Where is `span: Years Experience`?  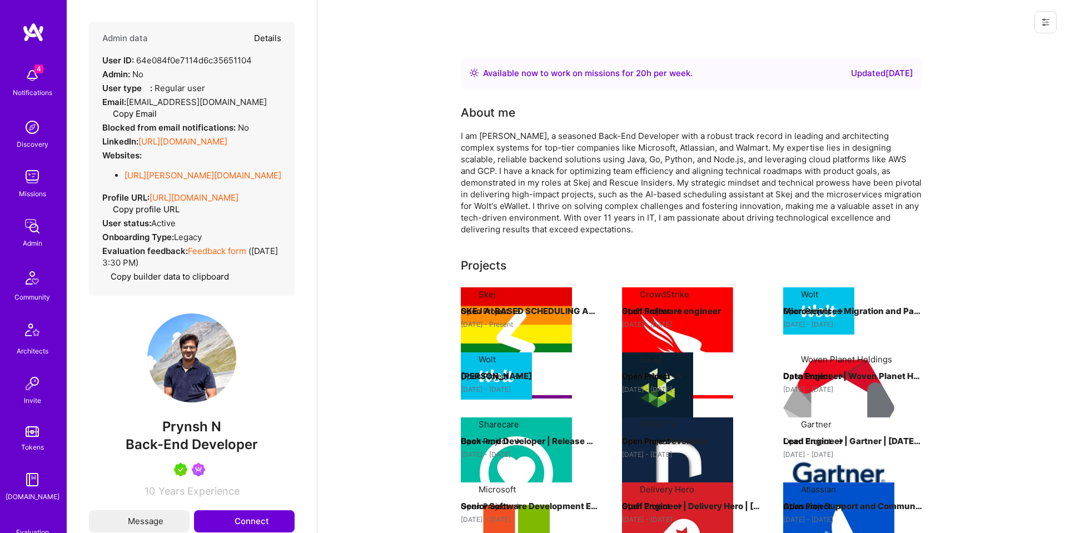
span: Years Experience is located at coordinates (199, 491).